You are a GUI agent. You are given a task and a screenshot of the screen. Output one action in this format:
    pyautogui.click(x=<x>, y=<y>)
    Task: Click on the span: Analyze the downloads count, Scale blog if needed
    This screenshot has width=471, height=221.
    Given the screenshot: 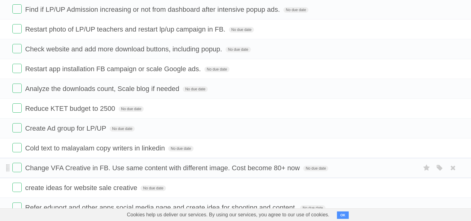 What is the action you would take?
    pyautogui.click(x=103, y=89)
    